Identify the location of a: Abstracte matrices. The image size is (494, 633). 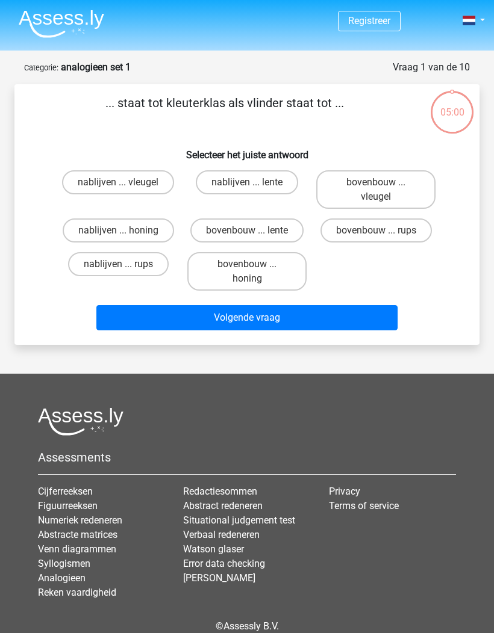
(78, 535).